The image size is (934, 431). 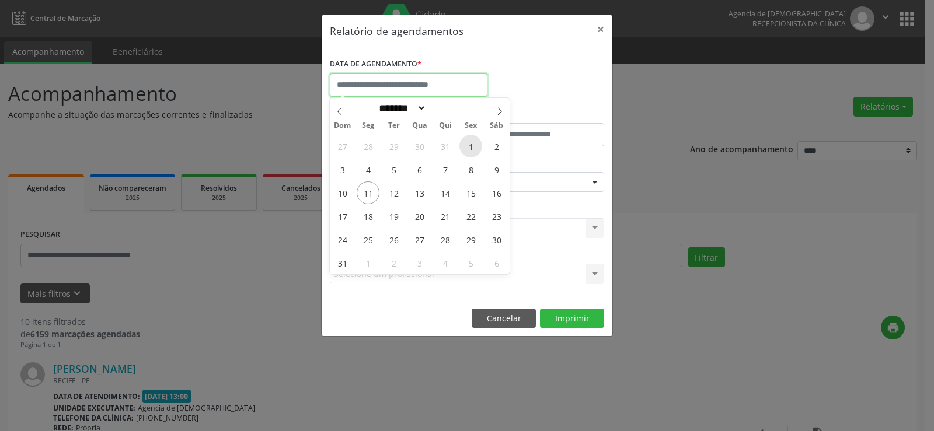 What do you see at coordinates (368, 239) in the screenshot?
I see `span: Agosto 25, 2025` at bounding box center [368, 239].